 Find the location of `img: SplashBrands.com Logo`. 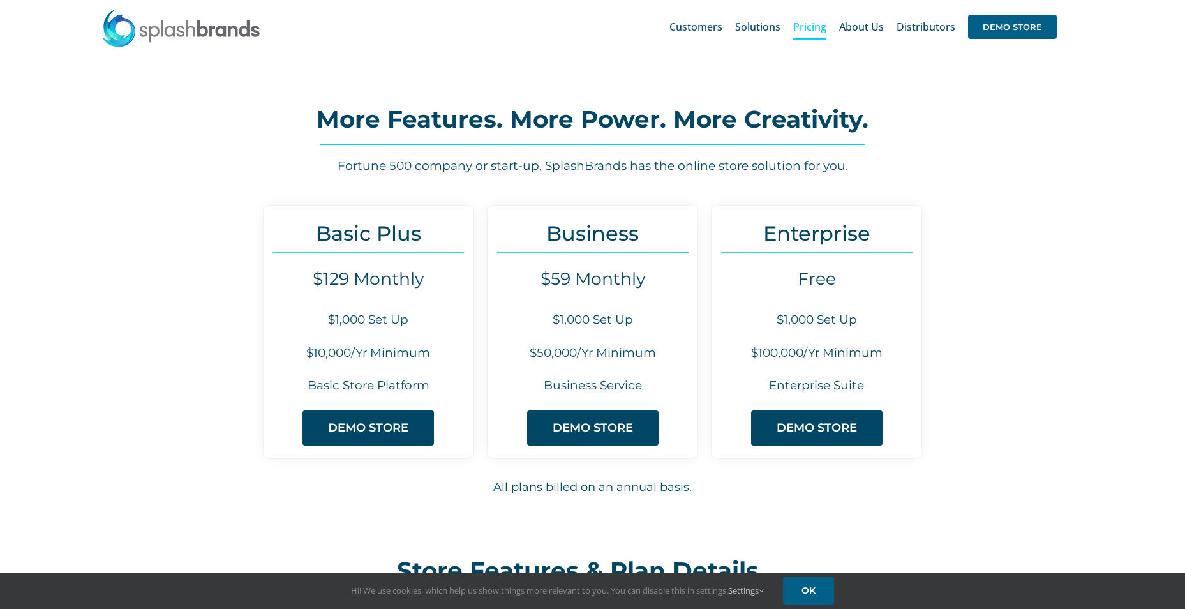

img: SplashBrands.com Logo is located at coordinates (181, 28).